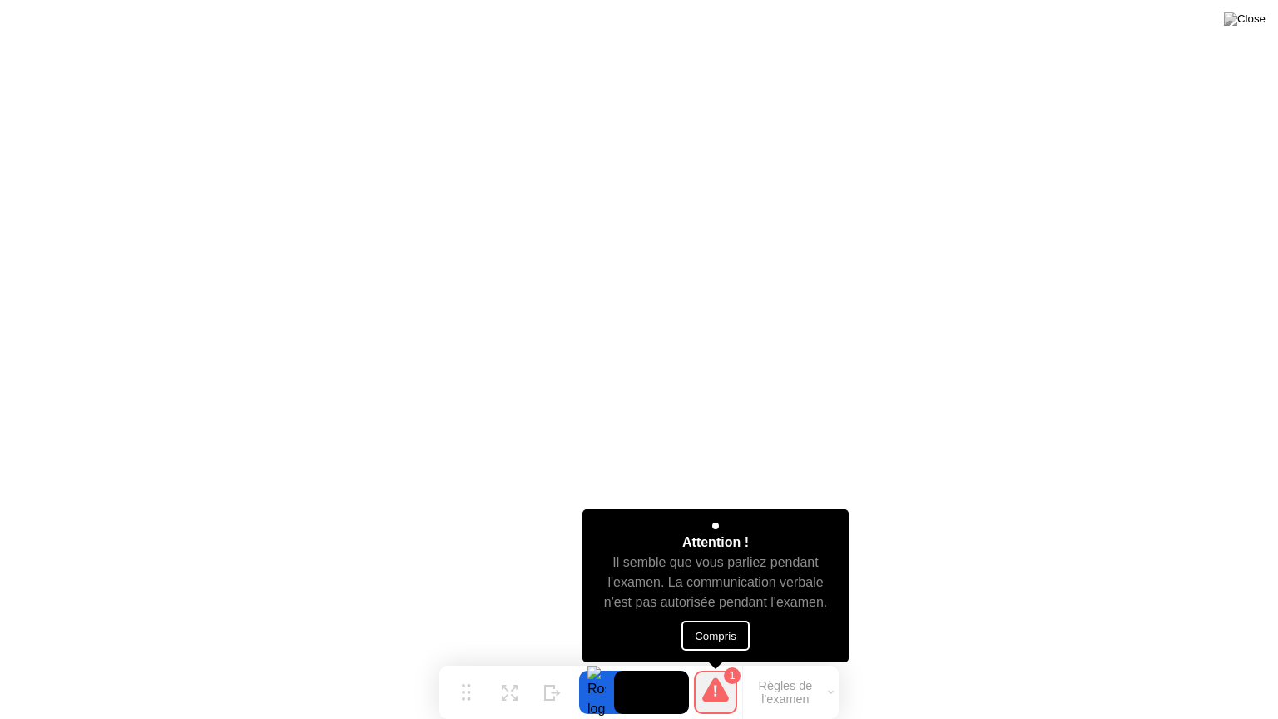 The image size is (1278, 719). I want to click on div: Il semble que vous parliez pendant l'examen. La communication verbale n'est pas autorisée pendant..., so click(716, 583).